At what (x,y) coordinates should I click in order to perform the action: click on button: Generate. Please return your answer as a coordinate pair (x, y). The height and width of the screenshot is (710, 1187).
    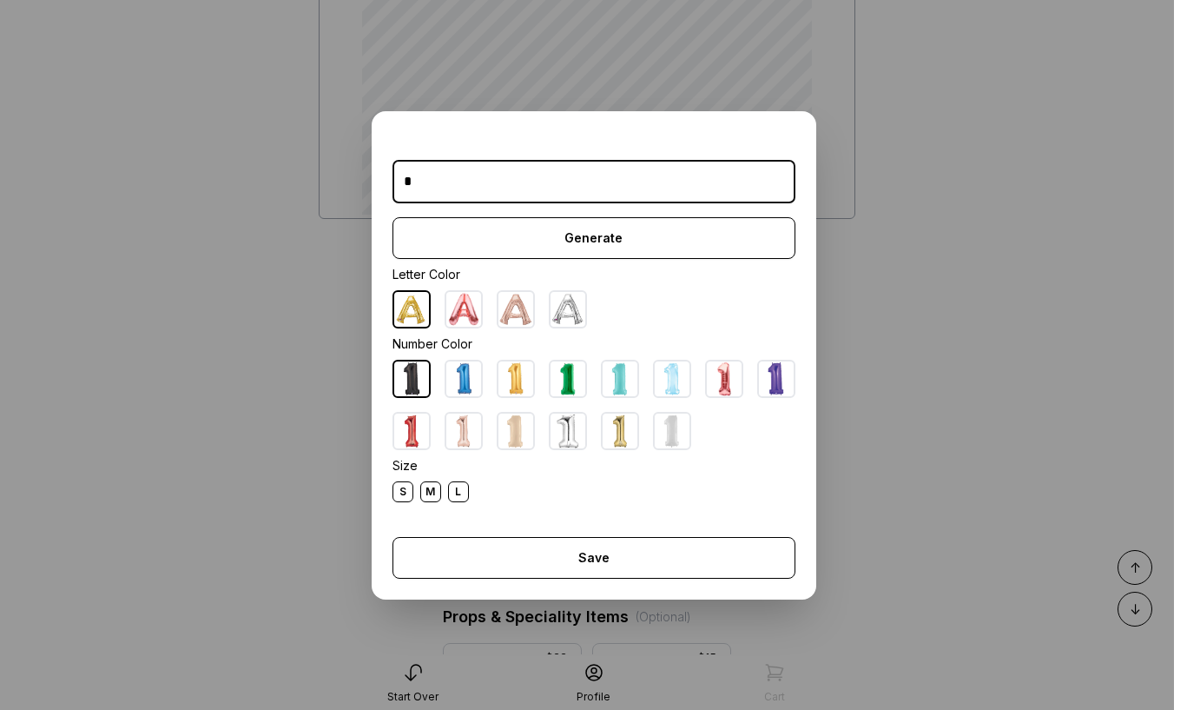
    Looking at the image, I should click on (594, 238).